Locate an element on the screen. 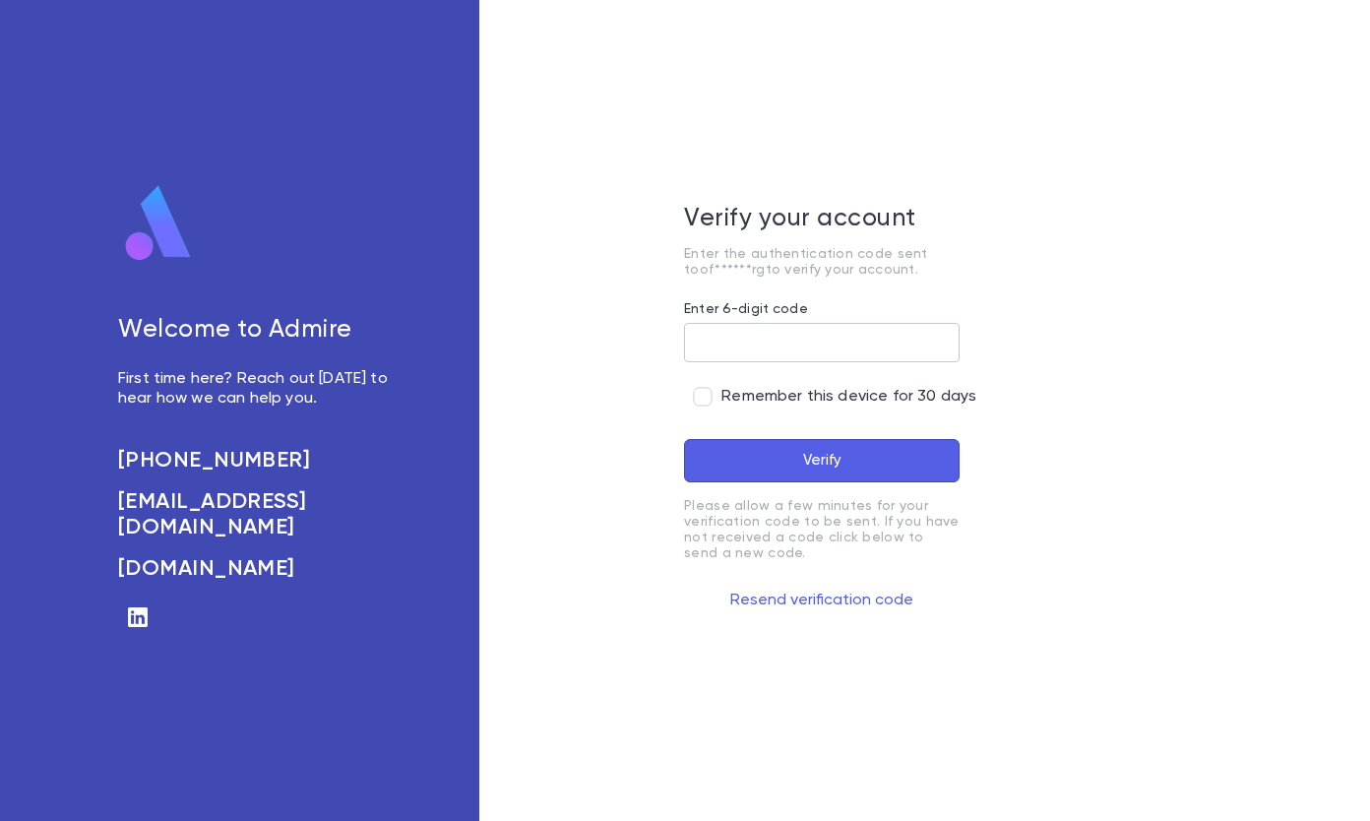 The height and width of the screenshot is (821, 1370). button: Resend verification code is located at coordinates (822, 600).